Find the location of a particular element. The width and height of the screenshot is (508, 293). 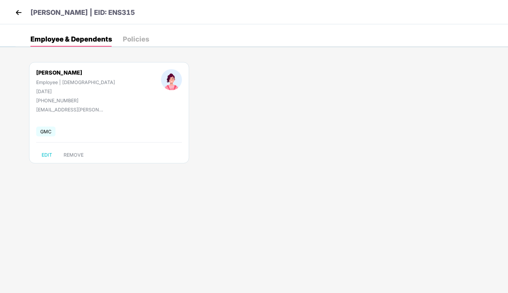

div: Policies is located at coordinates (136, 39).